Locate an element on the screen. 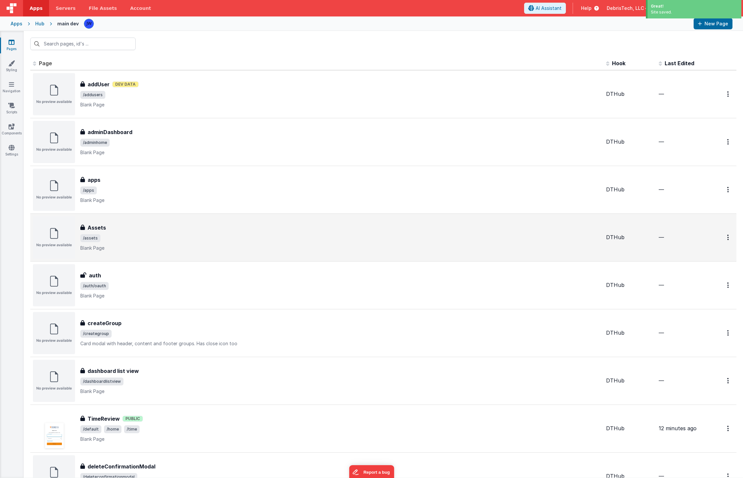  span: Help is located at coordinates (586, 8).